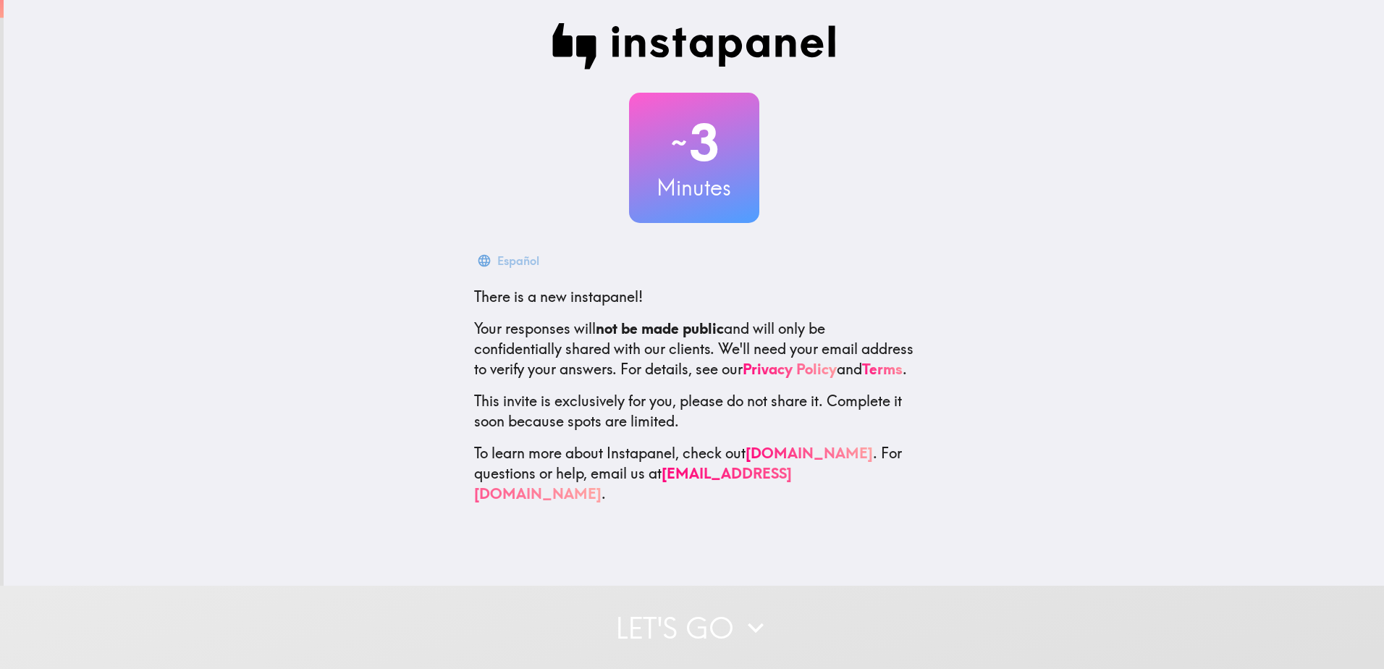  I want to click on p: Your responses will and will only be confidentially shared with our clients. We'll need your emai..., so click(694, 349).